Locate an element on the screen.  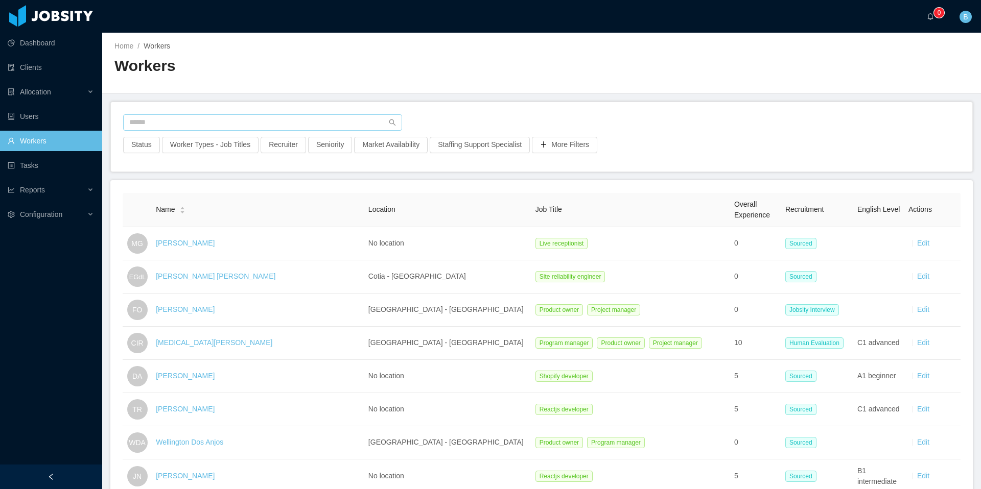
i: icon: search is located at coordinates (392, 123).